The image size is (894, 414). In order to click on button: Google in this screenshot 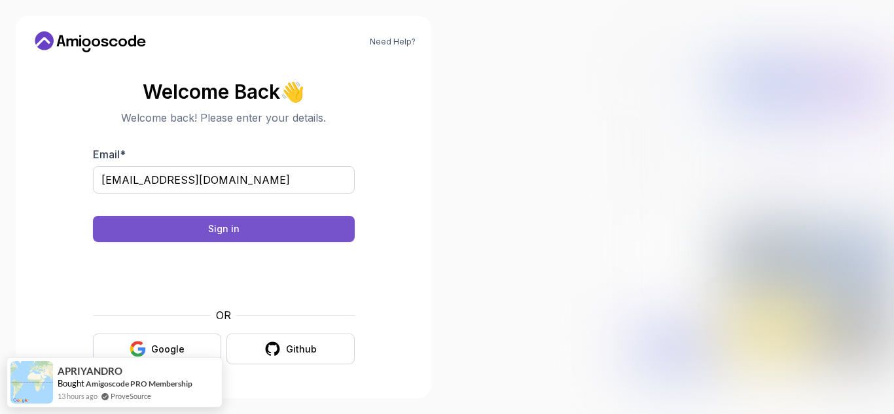, I will do `click(157, 349)`.